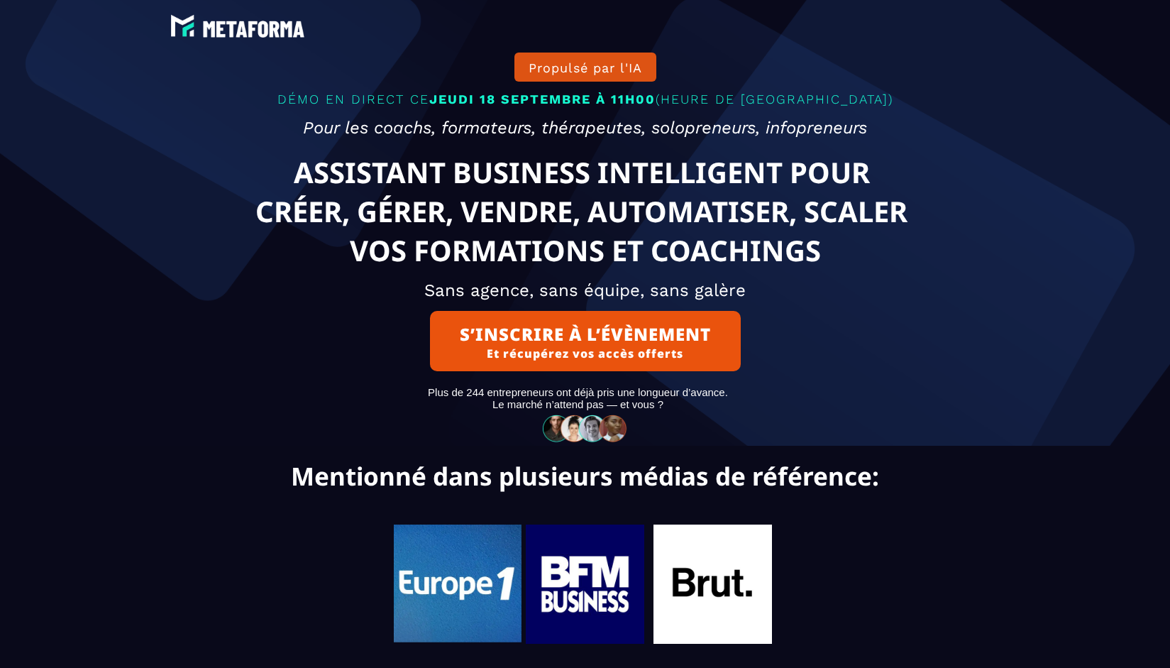 The height and width of the screenshot is (668, 1170). Describe the element at coordinates (585, 128) in the screenshot. I see `h2: Pour les coachs, formateurs, thérapeutes, solopreneurs, infopreneurs` at that location.